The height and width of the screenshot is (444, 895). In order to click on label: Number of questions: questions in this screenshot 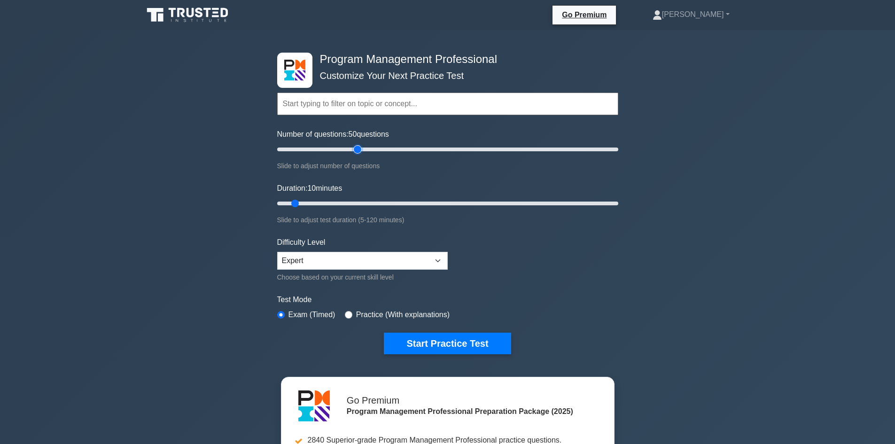, I will do `click(333, 134)`.